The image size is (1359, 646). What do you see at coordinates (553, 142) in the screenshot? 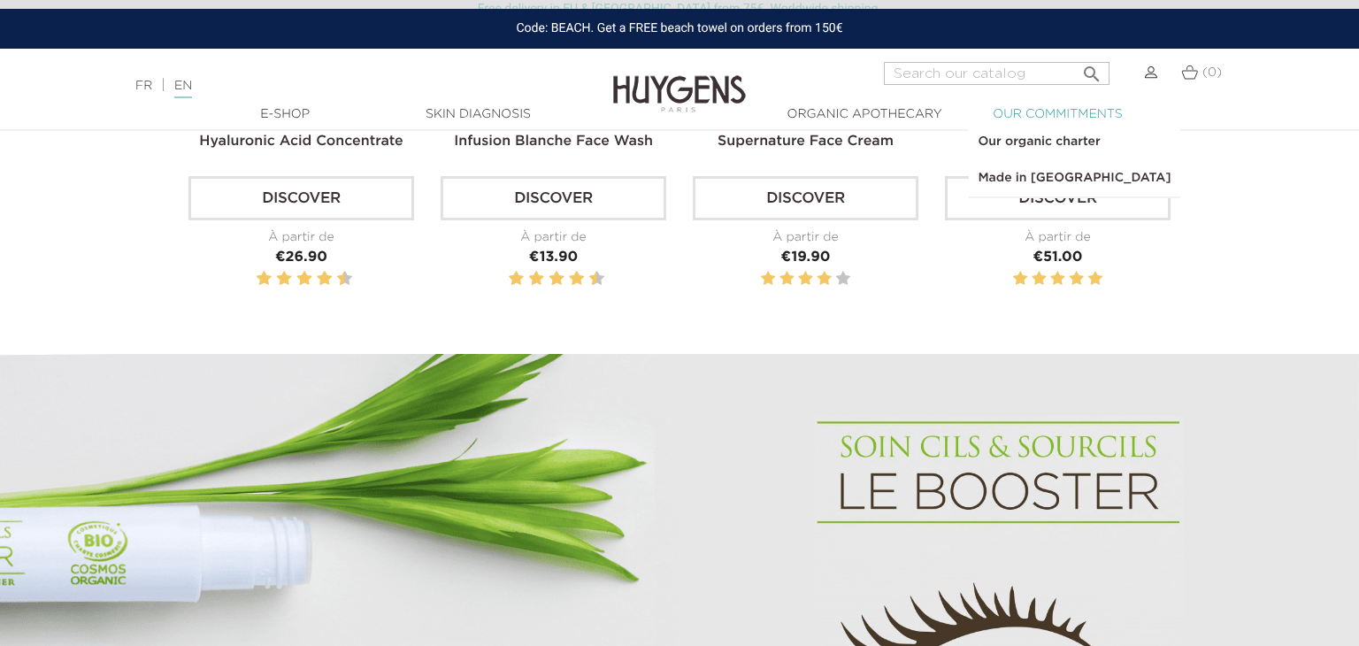
I see `a: Infusion Blanche Face Wash` at bounding box center [553, 142].